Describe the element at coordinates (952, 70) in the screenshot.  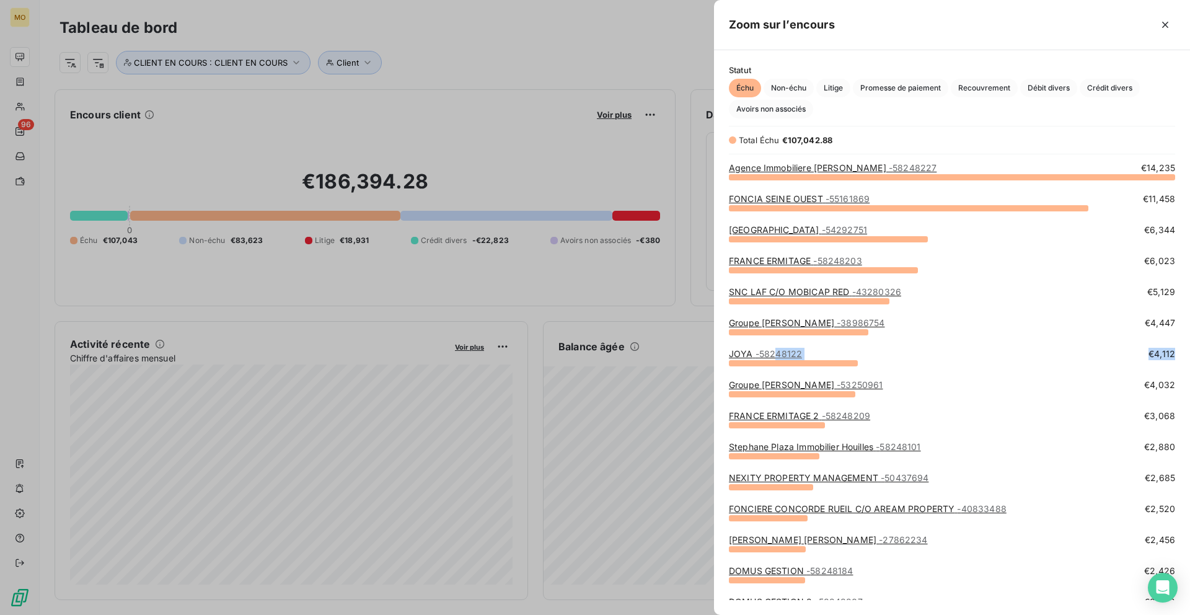
I see `span: Statut` at that location.